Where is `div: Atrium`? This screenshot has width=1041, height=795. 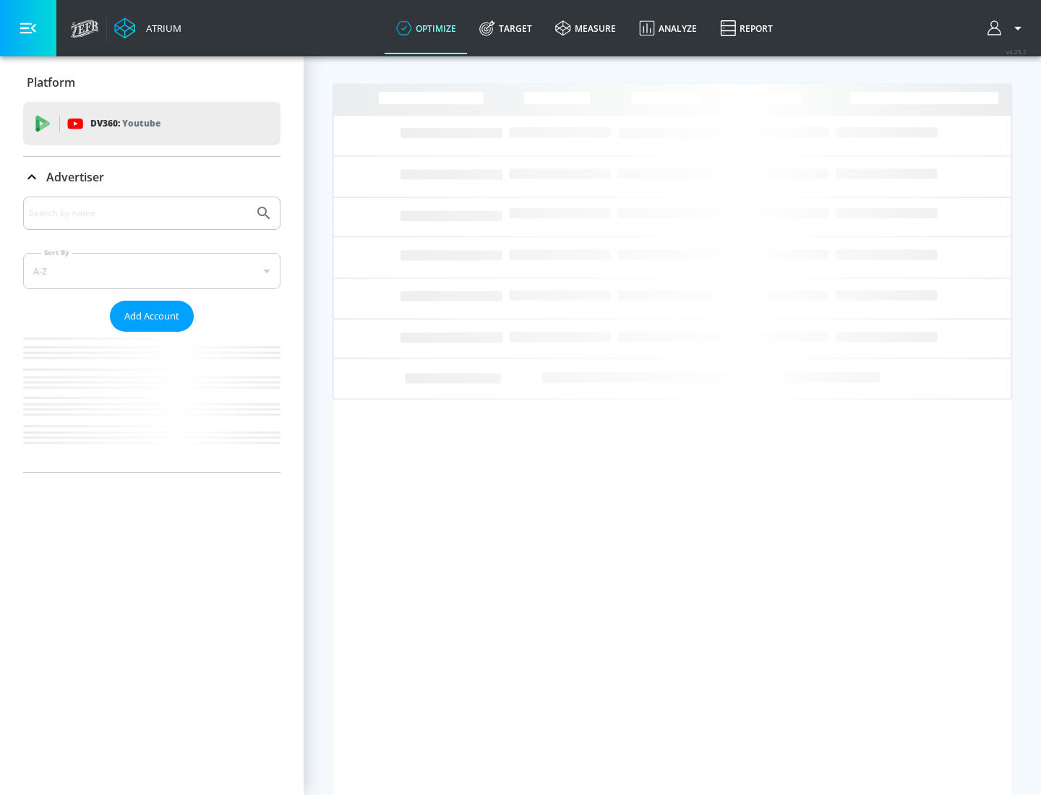 div: Atrium is located at coordinates (161, 28).